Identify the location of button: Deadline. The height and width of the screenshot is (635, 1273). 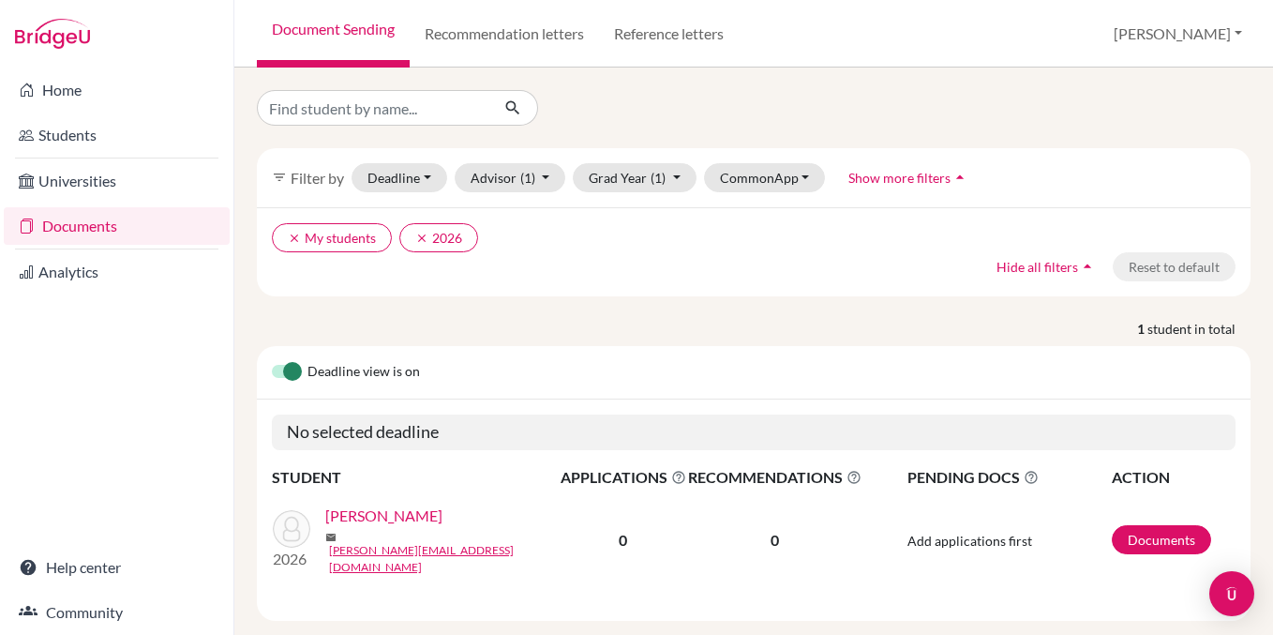
(399, 177).